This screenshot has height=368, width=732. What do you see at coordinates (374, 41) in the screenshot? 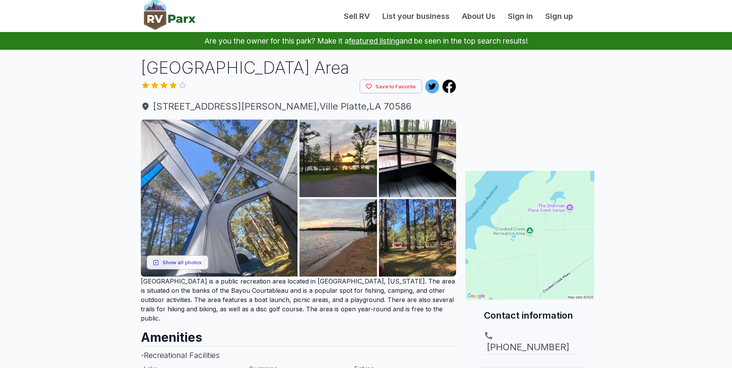
I see `a: featured listing` at bounding box center [374, 41].